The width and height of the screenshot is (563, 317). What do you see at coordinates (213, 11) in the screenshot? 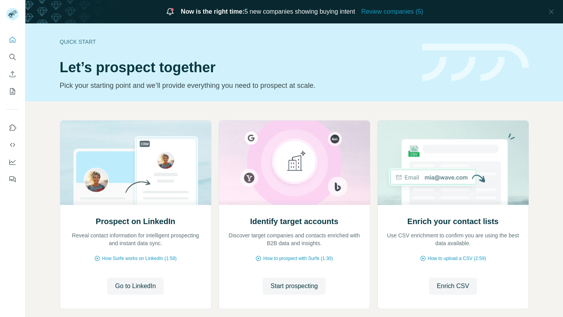
I see `span: Now is the right time:` at bounding box center [213, 11].